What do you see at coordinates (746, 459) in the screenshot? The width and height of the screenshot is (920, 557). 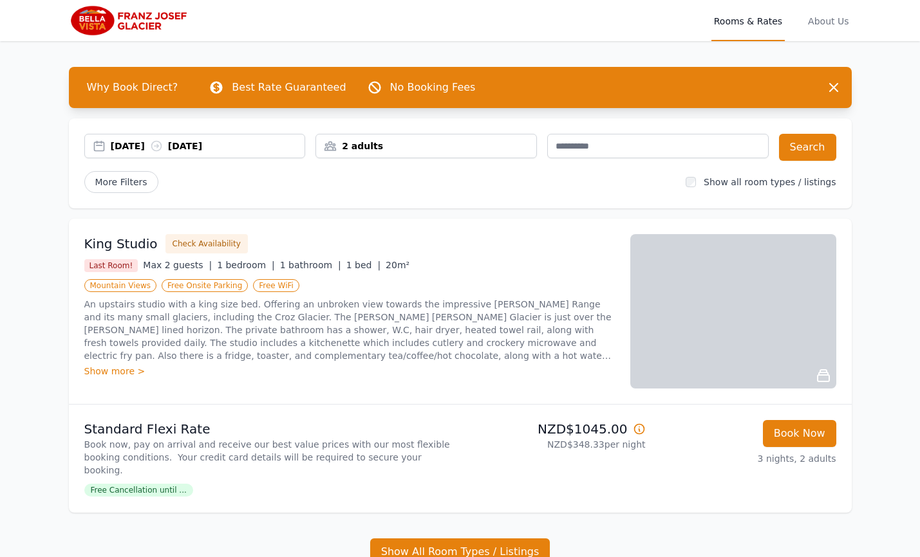 I see `p: 3 nights, 2 adults` at bounding box center [746, 459].